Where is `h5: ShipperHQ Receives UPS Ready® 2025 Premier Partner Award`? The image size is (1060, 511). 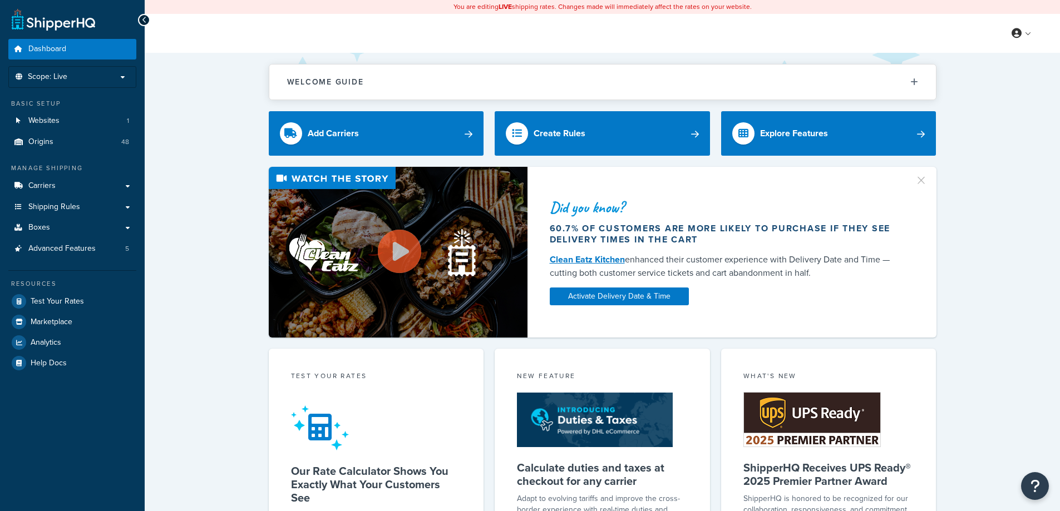
h5: ShipperHQ Receives UPS Ready® 2025 Premier Partner Award is located at coordinates (828, 474).